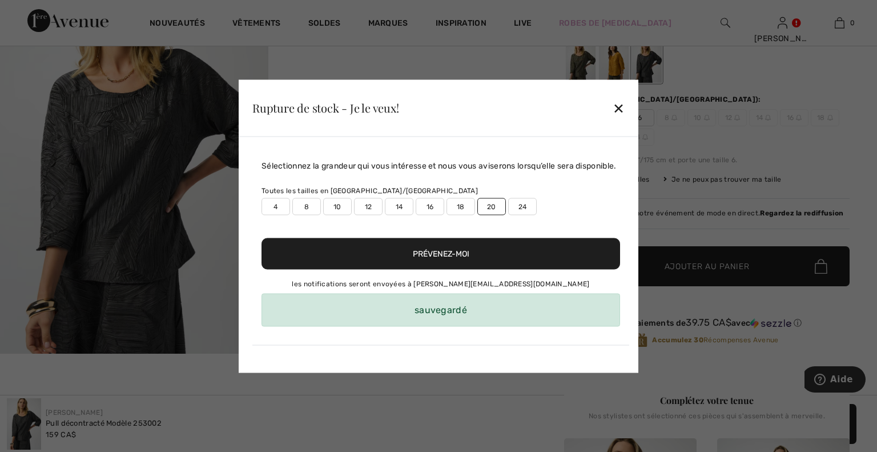 The image size is (877, 452). Describe the element at coordinates (441, 165) in the screenshot. I see `div: Sélectionnez la grandeur qui vous intéresse et nous vous aviserons lorsqu’elle sera disponible.` at that location.